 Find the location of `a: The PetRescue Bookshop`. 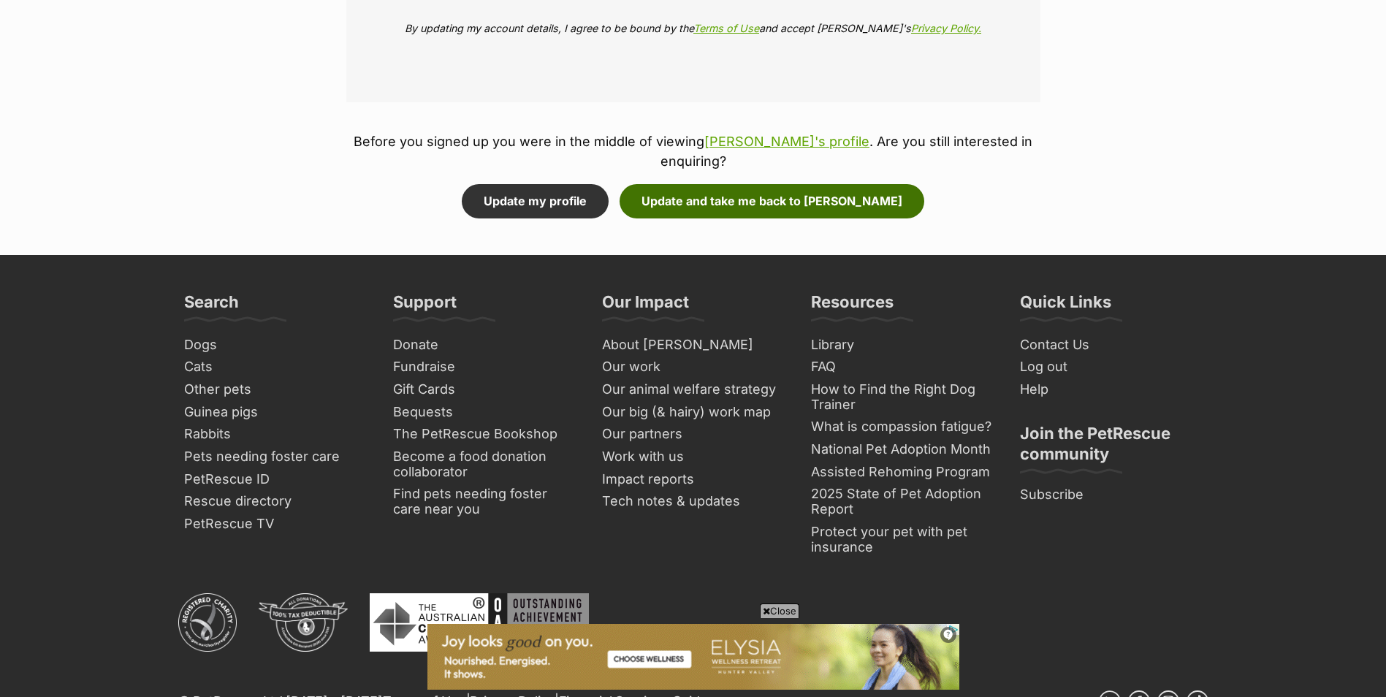

a: The PetRescue Bookshop is located at coordinates (484, 434).